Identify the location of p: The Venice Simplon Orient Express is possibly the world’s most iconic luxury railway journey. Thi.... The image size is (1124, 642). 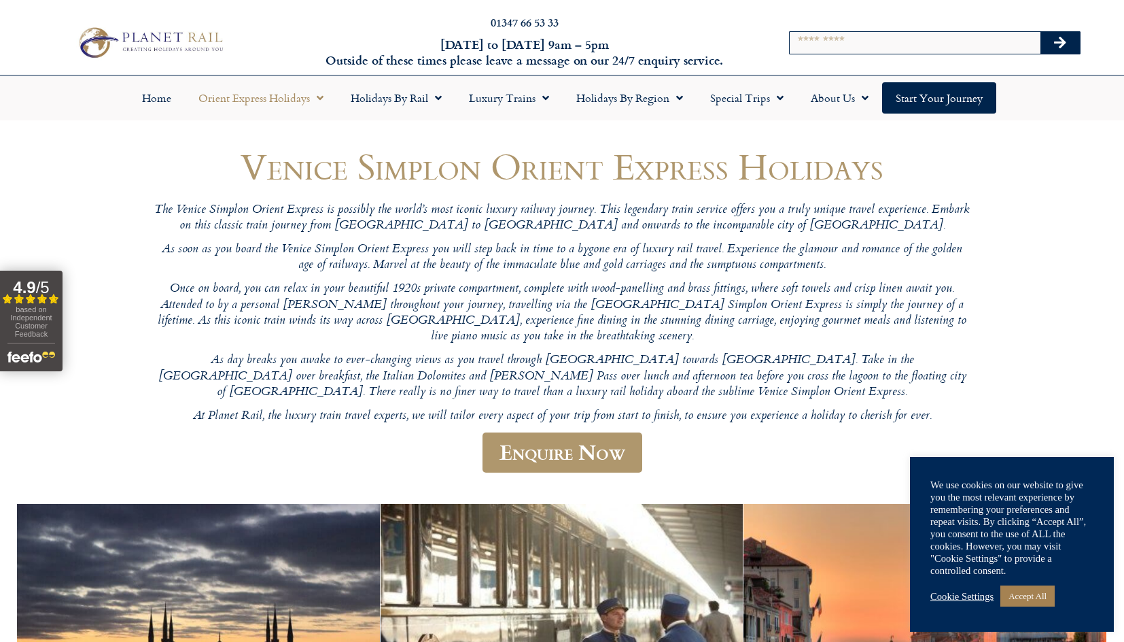
(562, 218).